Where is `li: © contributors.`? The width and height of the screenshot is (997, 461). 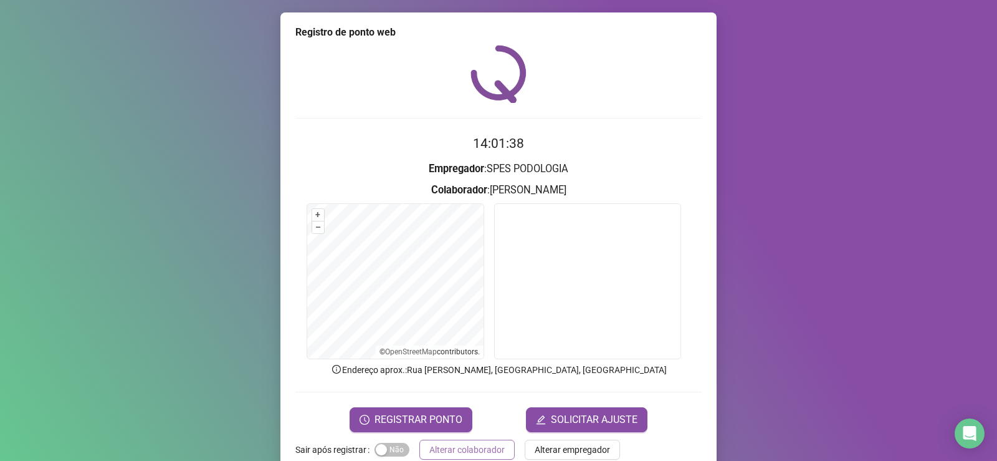
li: © contributors. is located at coordinates (430, 352).